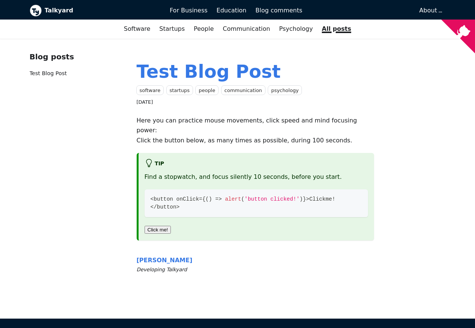 The image size is (475, 328). I want to click on span: Education, so click(232, 10).